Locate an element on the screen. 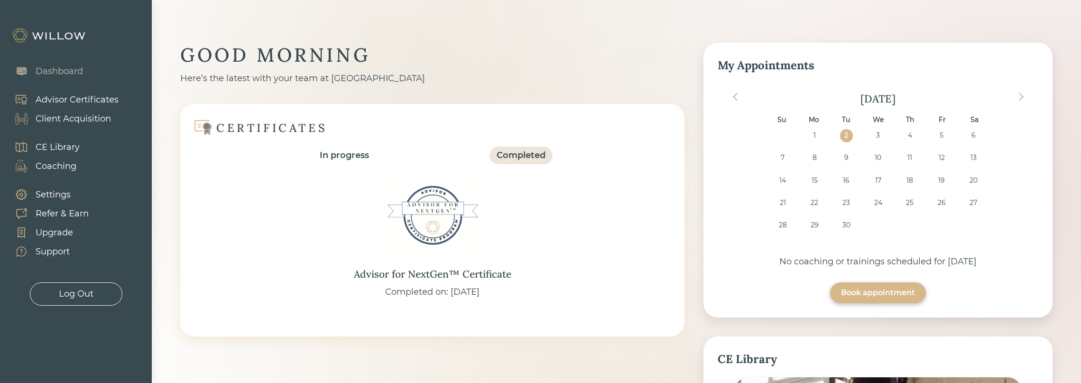 Image resolution: width=1081 pixels, height=383 pixels. div: Client Acquisition is located at coordinates (73, 119).